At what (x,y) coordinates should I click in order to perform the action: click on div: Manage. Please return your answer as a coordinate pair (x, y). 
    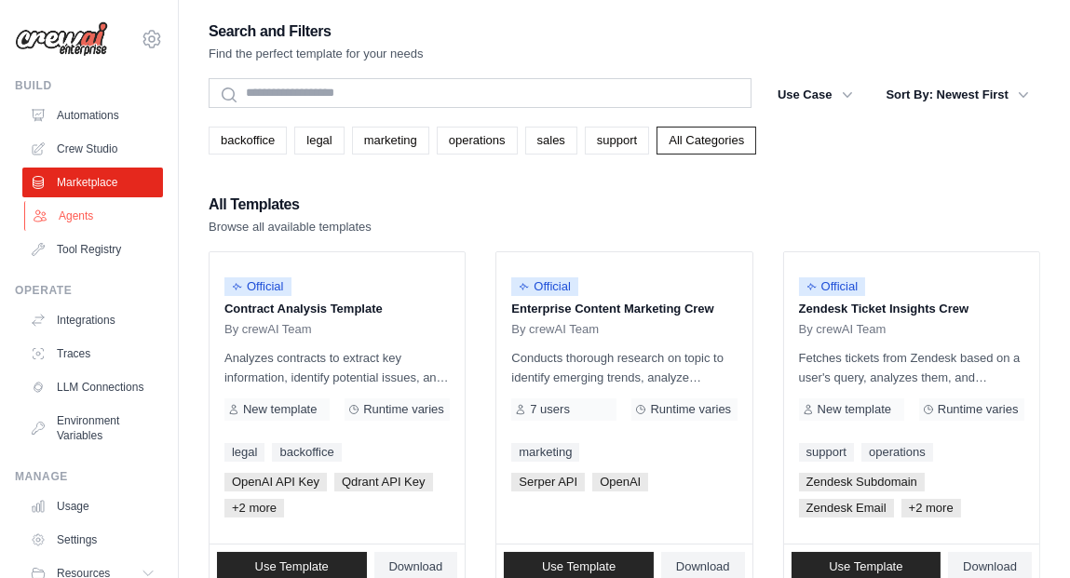
    Looking at the image, I should click on (88, 477).